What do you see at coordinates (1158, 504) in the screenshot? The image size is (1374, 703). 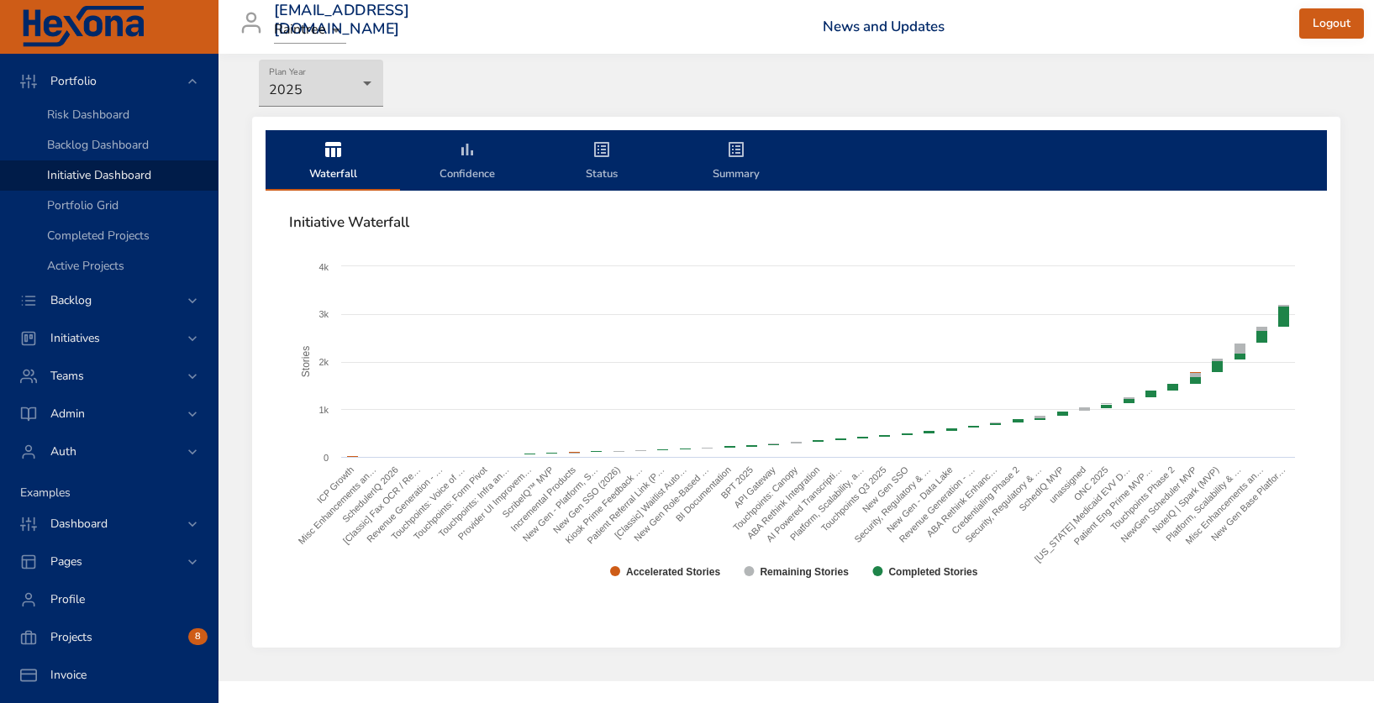 I see `text: NewGen Scheduler MVP` at bounding box center [1158, 504].